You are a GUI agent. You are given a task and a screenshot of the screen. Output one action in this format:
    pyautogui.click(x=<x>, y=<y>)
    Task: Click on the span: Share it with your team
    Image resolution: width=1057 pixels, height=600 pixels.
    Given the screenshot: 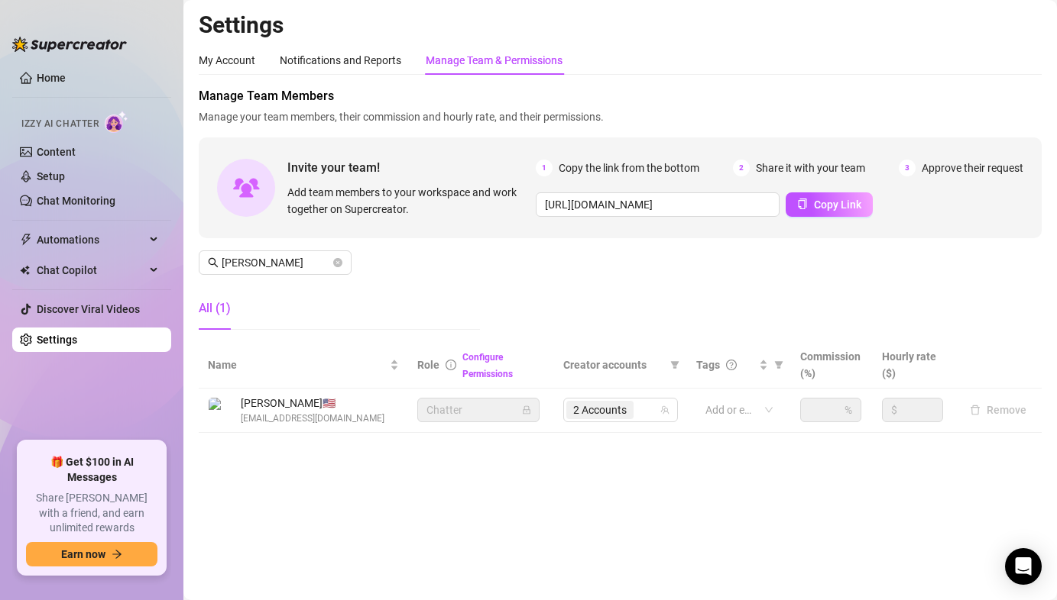 What is the action you would take?
    pyautogui.click(x=810, y=168)
    